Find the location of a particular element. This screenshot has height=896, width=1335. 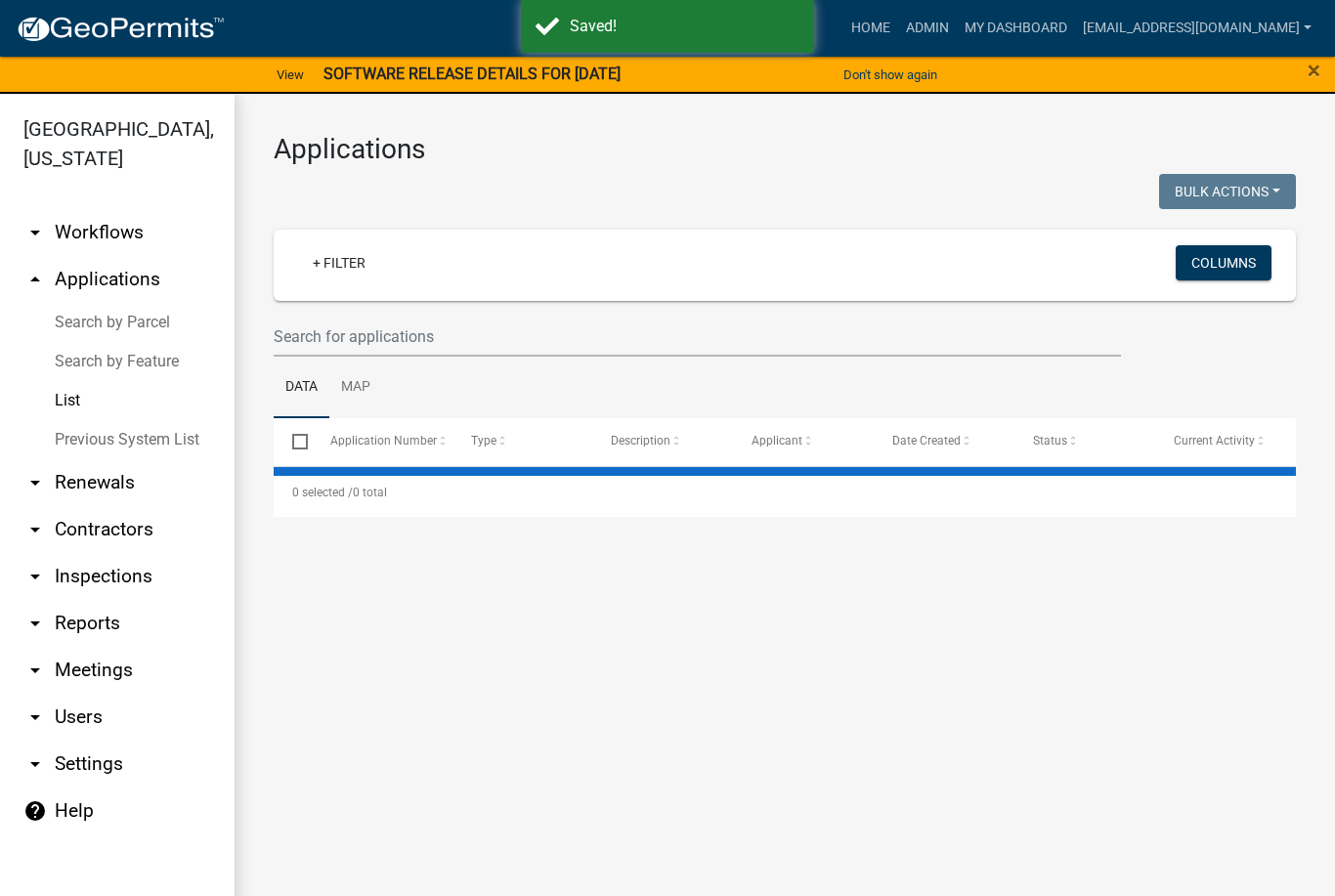

button: Don't show again is located at coordinates (890, 74).